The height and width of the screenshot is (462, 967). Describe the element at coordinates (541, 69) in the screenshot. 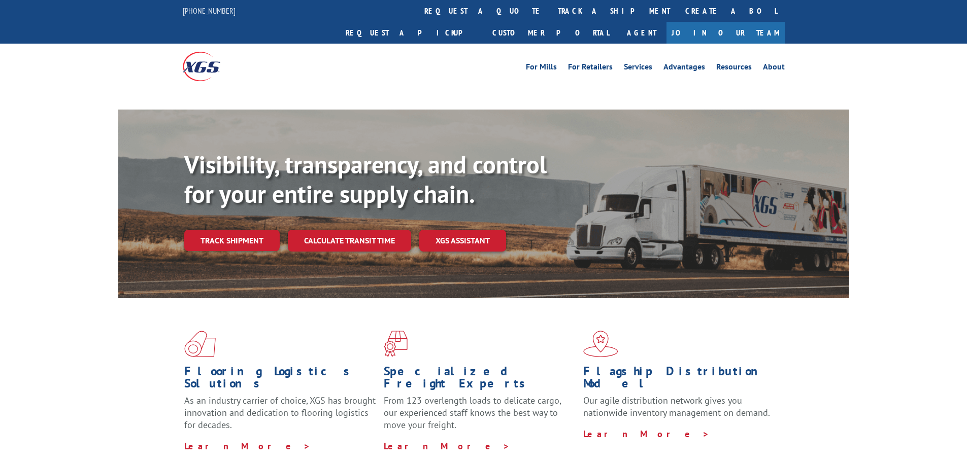

I see `a: For Mills` at that location.